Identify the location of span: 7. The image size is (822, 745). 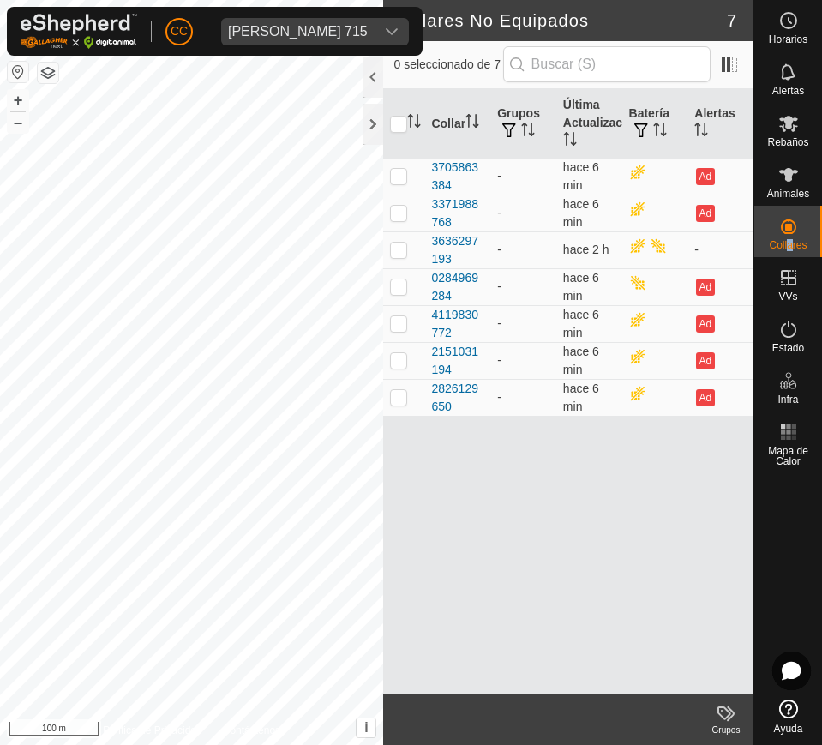
(731, 21).